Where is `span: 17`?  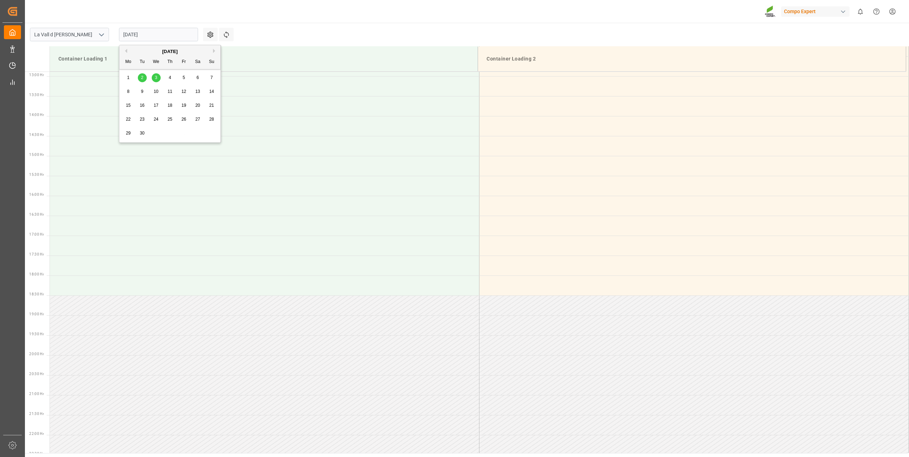
span: 17 is located at coordinates (156, 105).